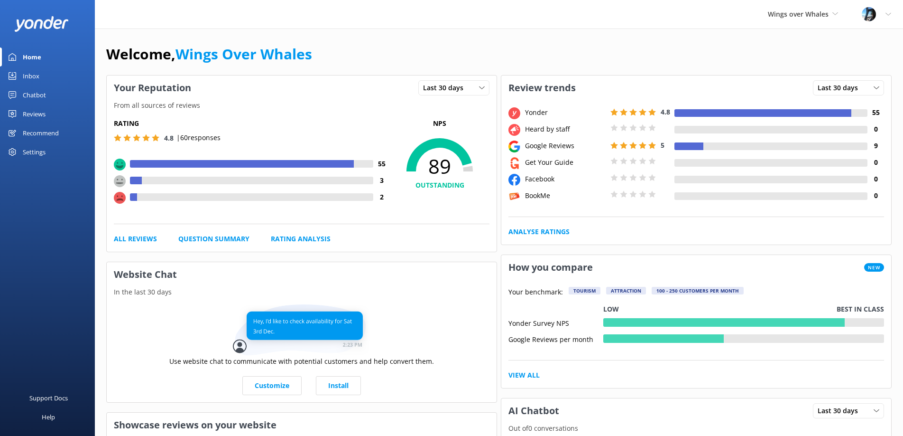  What do you see at coordinates (534, 410) in the screenshot?
I see `h3: AI Chatbot` at bounding box center [534, 410].